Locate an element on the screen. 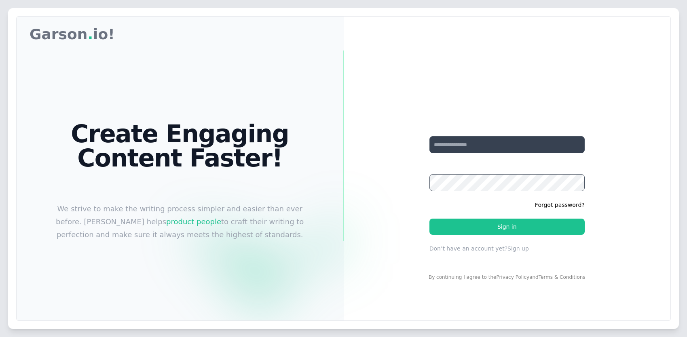 This screenshot has width=687, height=337. a: Terms & Conditions is located at coordinates (562, 278).